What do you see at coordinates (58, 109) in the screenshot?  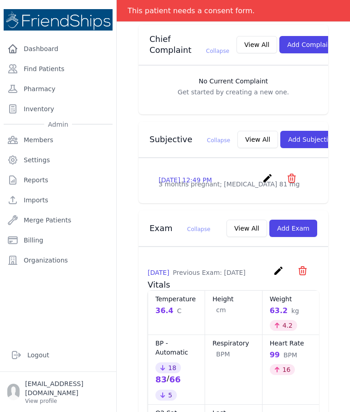 I see `a: Inventory` at bounding box center [58, 109].